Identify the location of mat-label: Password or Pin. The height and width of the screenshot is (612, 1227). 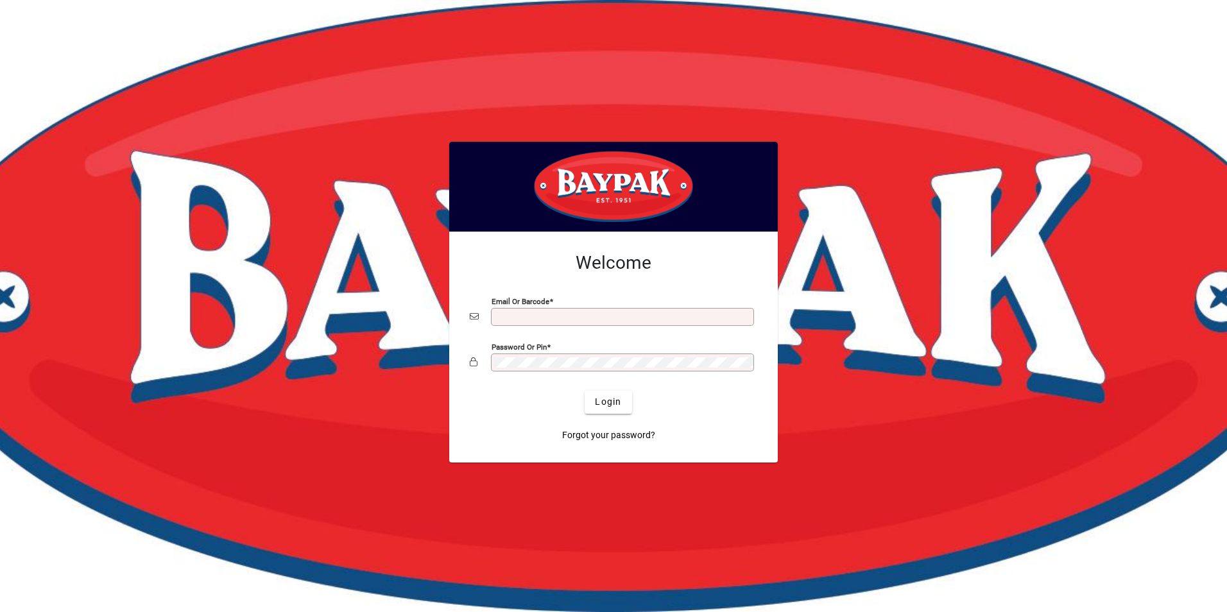
(519, 346).